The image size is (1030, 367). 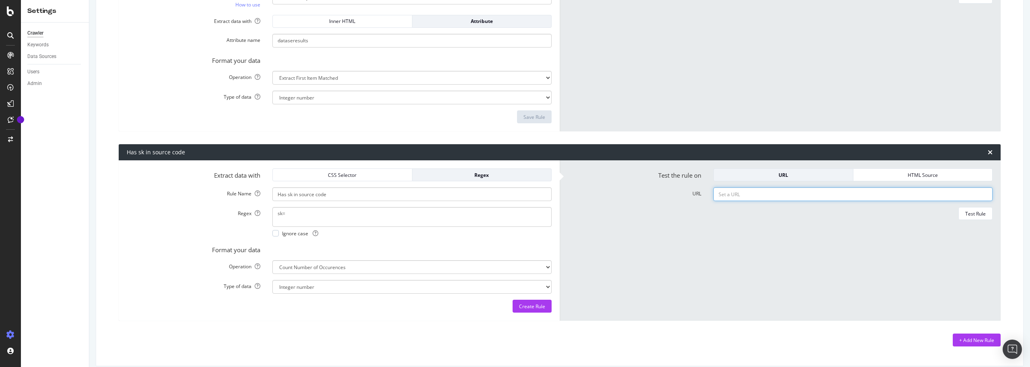 What do you see at coordinates (532, 306) in the screenshot?
I see `button: Create Rule` at bounding box center [532, 306].